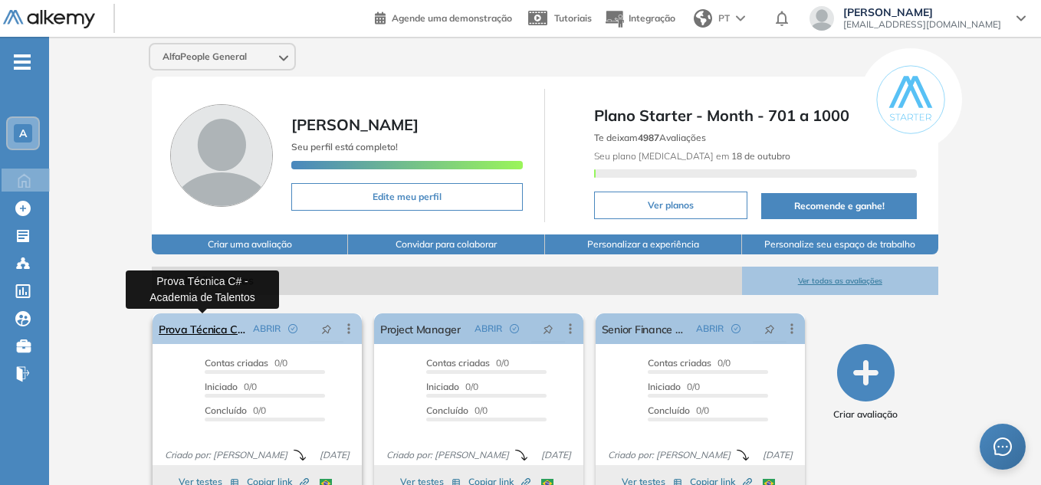  I want to click on div: Prova Técnica C# - Academia de Talentos, so click(202, 290).